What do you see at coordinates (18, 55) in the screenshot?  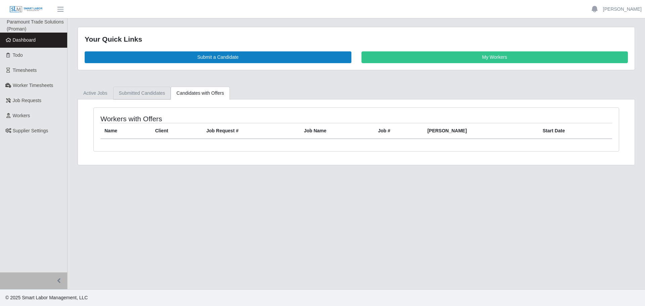 I see `span: Todo` at bounding box center [18, 55].